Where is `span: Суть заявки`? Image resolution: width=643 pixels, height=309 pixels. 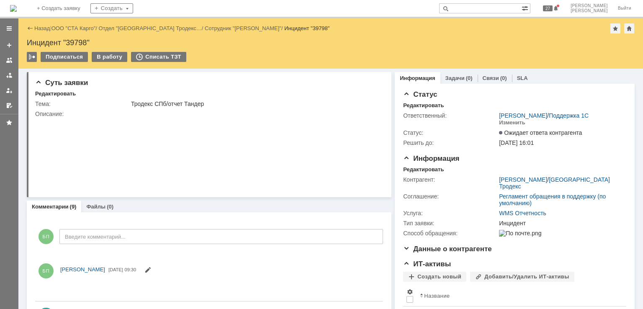 span: Суть заявки is located at coordinates (62, 82).